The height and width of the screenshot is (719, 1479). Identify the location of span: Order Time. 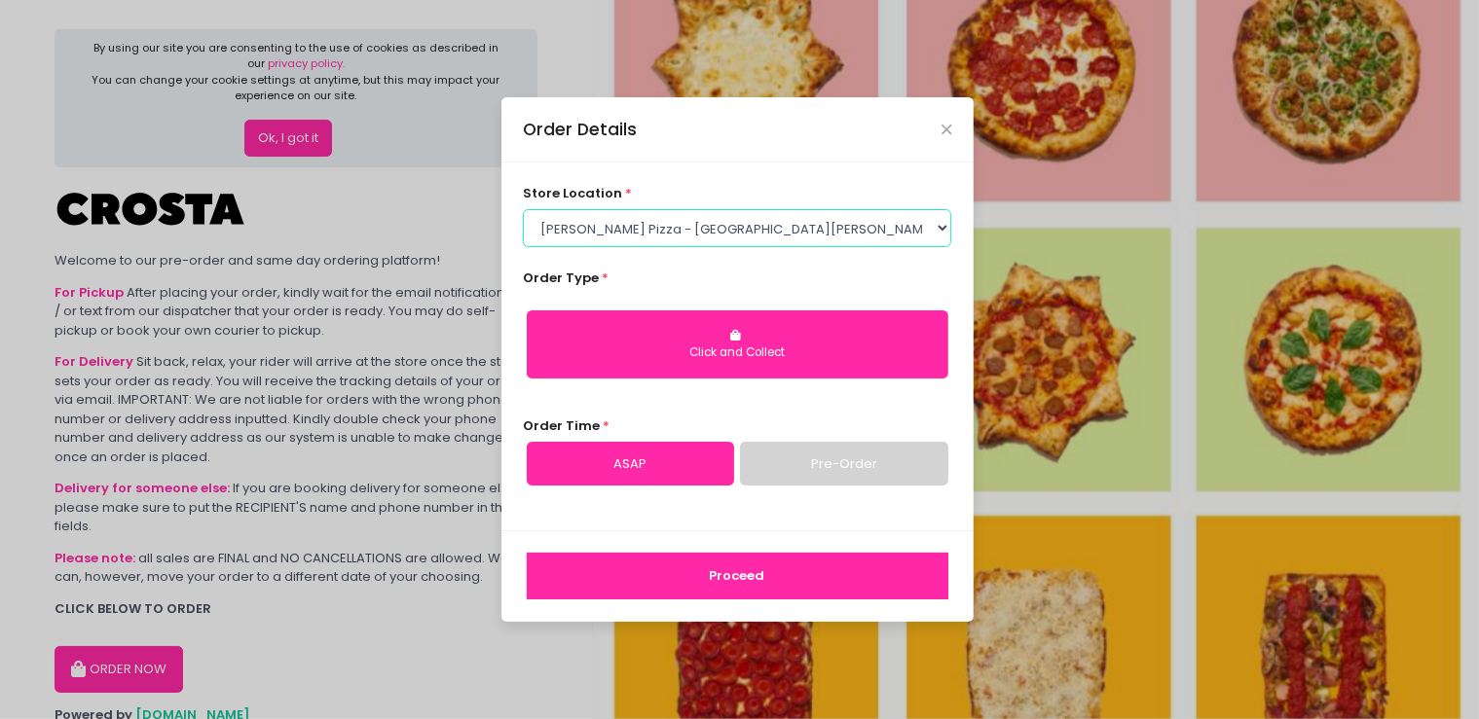
(561, 425).